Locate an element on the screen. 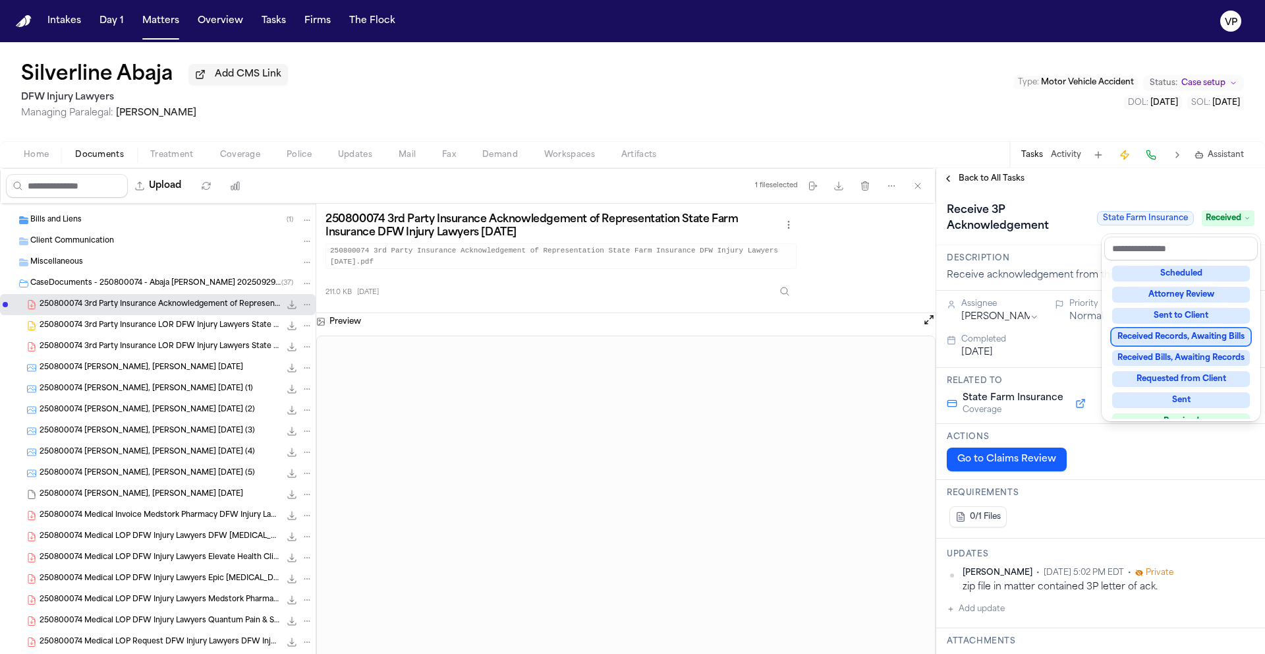 This screenshot has width=1265, height=654. div: Received is located at coordinates (1181, 421).